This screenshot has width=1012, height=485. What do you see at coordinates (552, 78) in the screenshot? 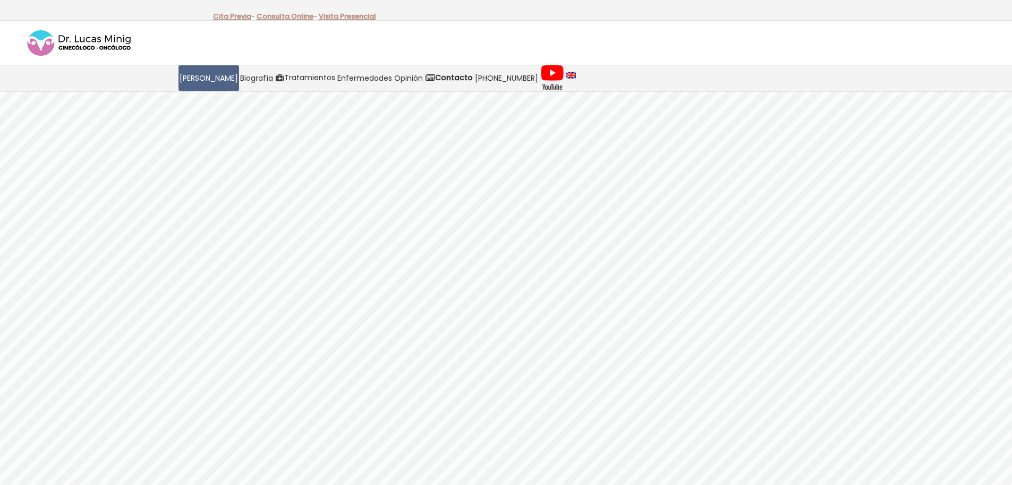
I see `a: Videos Youtube Ginecología` at bounding box center [552, 78].